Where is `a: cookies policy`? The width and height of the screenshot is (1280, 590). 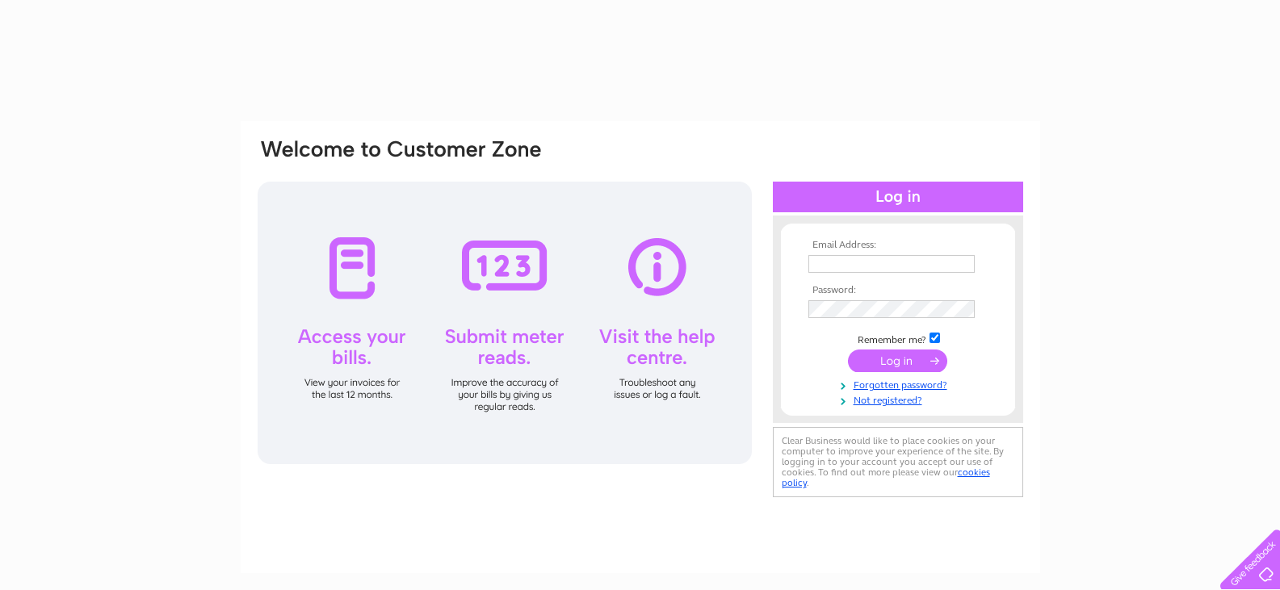 a: cookies policy is located at coordinates (886, 477).